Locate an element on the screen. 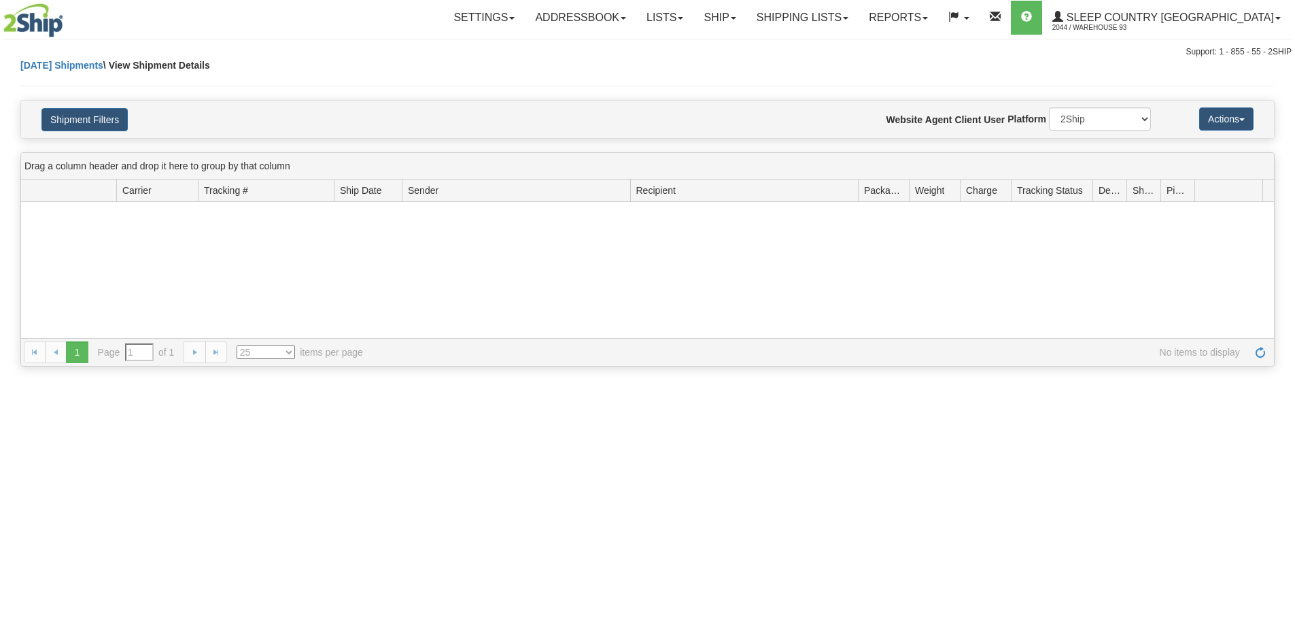 This screenshot has height=625, width=1295. button: Shipment Filters is located at coordinates (84, 120).